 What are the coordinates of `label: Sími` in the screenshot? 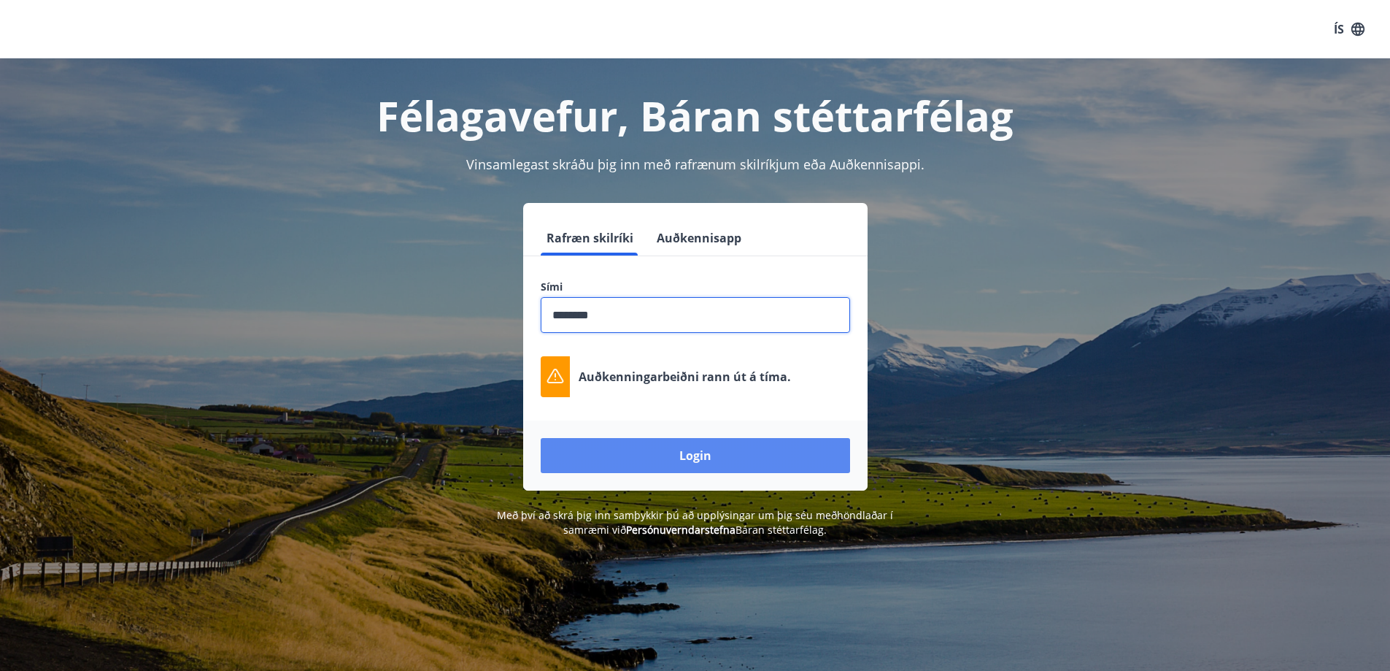 It's located at (696, 287).